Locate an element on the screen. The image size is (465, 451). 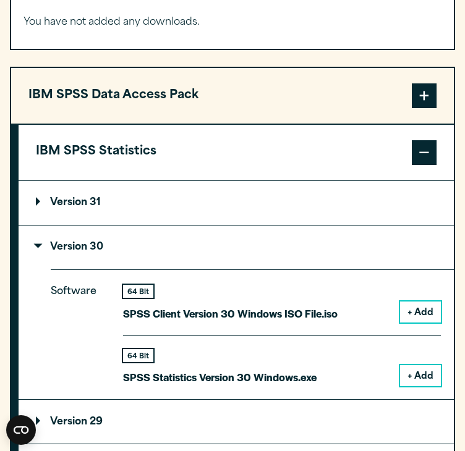
summary: Version 31 is located at coordinates (236, 203).